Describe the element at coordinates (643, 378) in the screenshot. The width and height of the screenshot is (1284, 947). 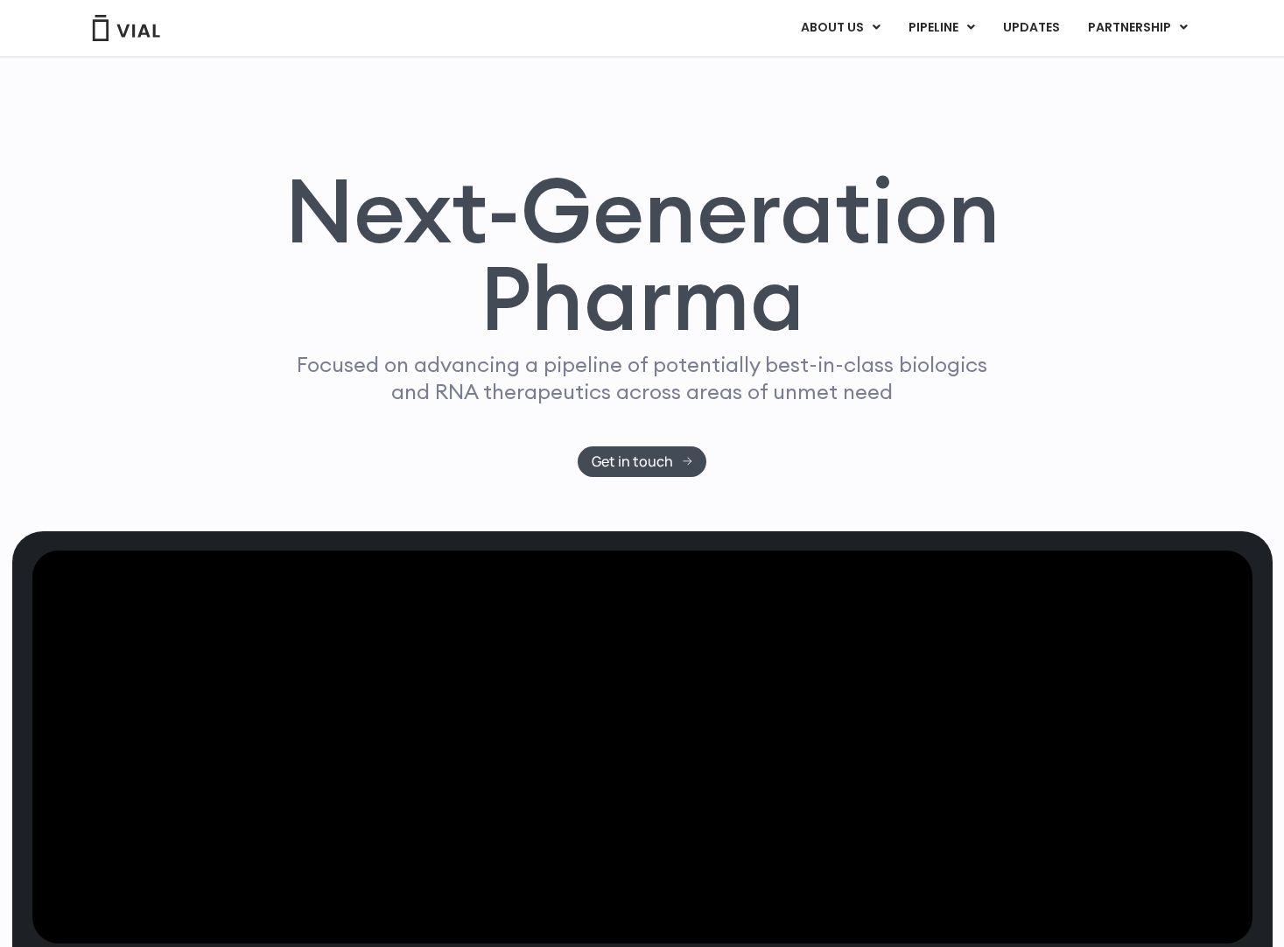
I see `p: Focused on advancing a pipeline of potentially best-in-class biologics and RNA therapeutics acros...` at that location.